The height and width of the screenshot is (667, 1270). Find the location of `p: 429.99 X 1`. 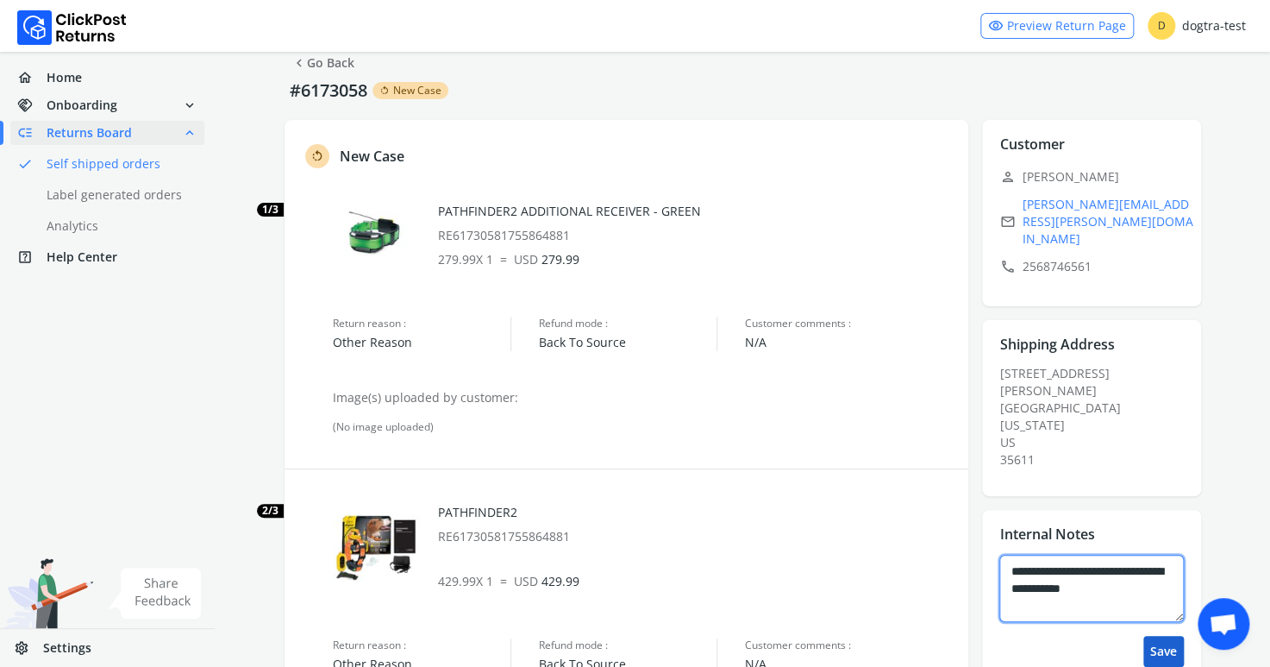

p: 429.99 X 1 is located at coordinates (695, 581).